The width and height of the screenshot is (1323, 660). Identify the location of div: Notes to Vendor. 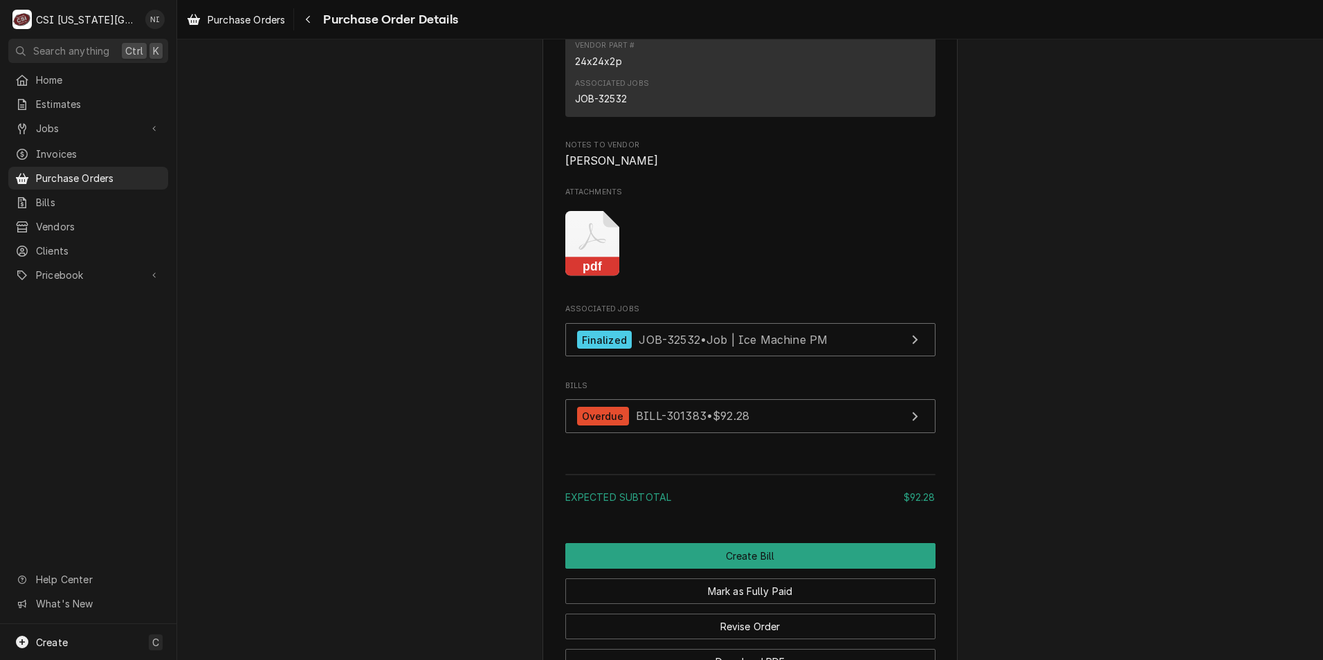
(750, 154).